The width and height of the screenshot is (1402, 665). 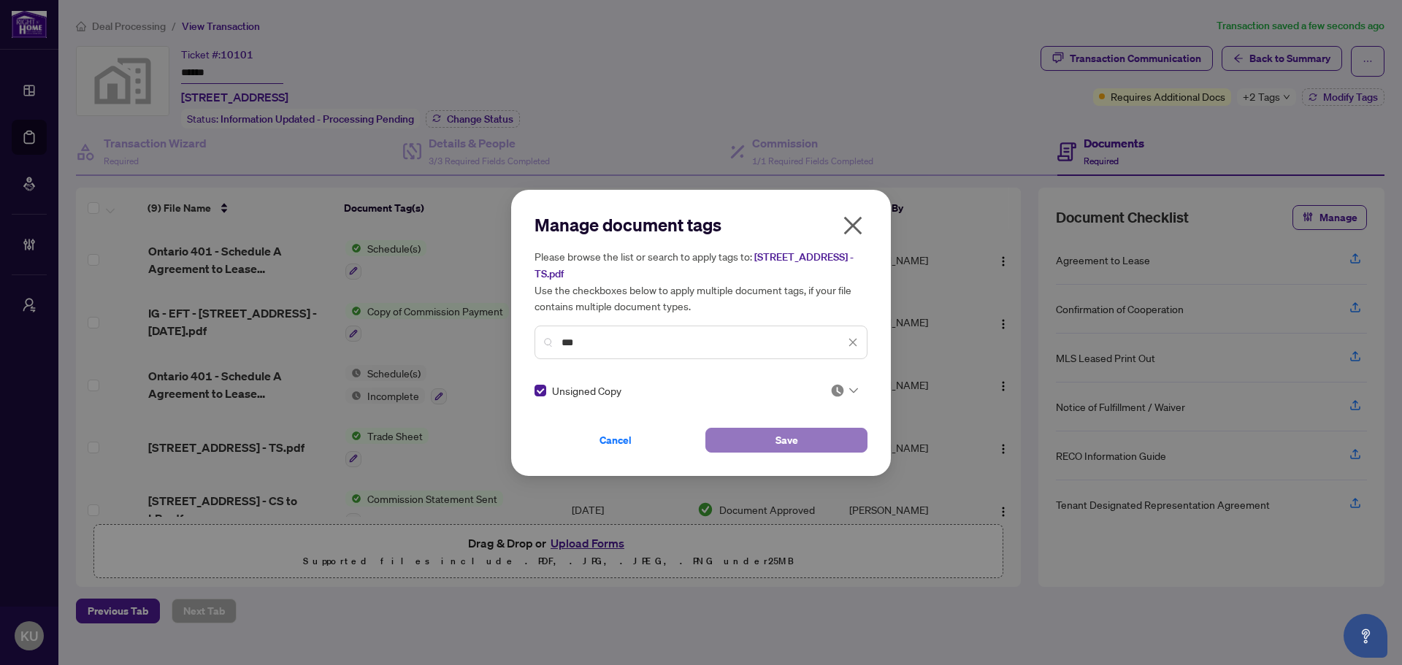 What do you see at coordinates (586, 391) in the screenshot?
I see `span: Unsigned Copy` at bounding box center [586, 391].